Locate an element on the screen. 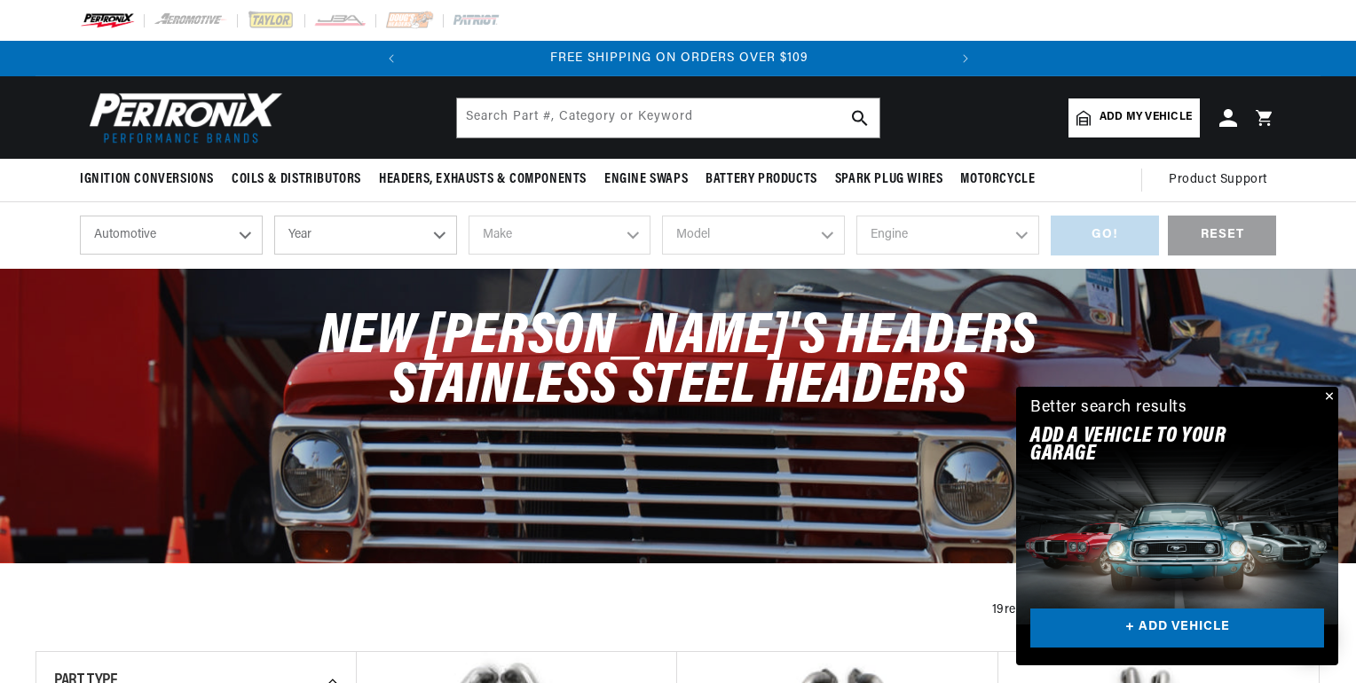 Image resolution: width=1356 pixels, height=683 pixels. span: Product Support is located at coordinates (1218, 180).